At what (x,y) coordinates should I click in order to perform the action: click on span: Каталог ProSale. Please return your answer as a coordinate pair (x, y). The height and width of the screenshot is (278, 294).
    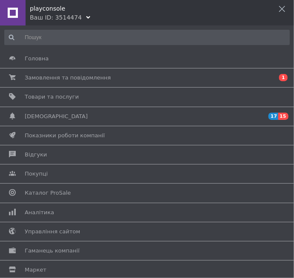
    Looking at the image, I should click on (48, 193).